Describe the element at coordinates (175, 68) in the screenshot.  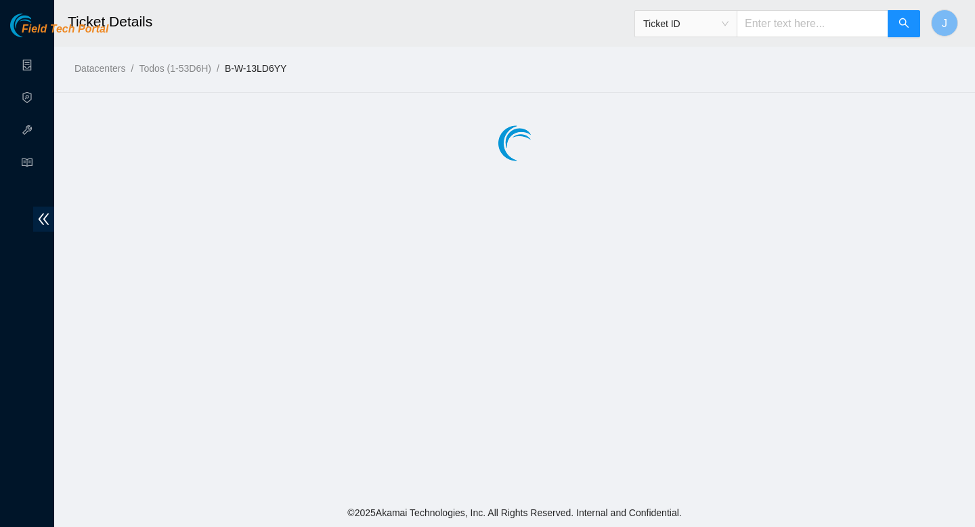
I see `a: Todos (1-53D6H)` at that location.